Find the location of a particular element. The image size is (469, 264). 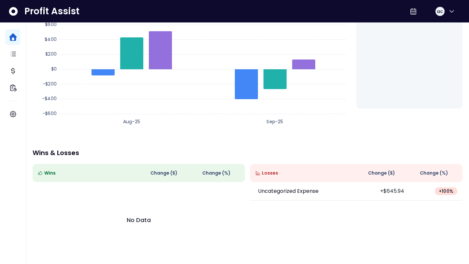

span: Losses is located at coordinates (270, 173).